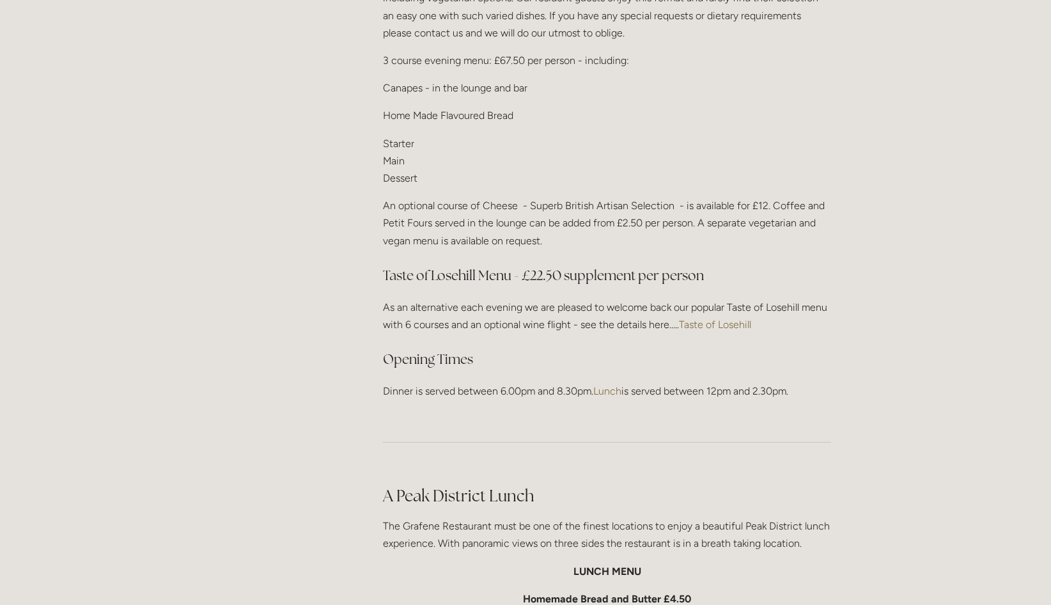 This screenshot has width=1051, height=605. What do you see at coordinates (607, 223) in the screenshot?
I see `p: An optional course of Cheese - Superb British Artisan Selection - is available for £12. Coffee an...` at bounding box center [607, 223].